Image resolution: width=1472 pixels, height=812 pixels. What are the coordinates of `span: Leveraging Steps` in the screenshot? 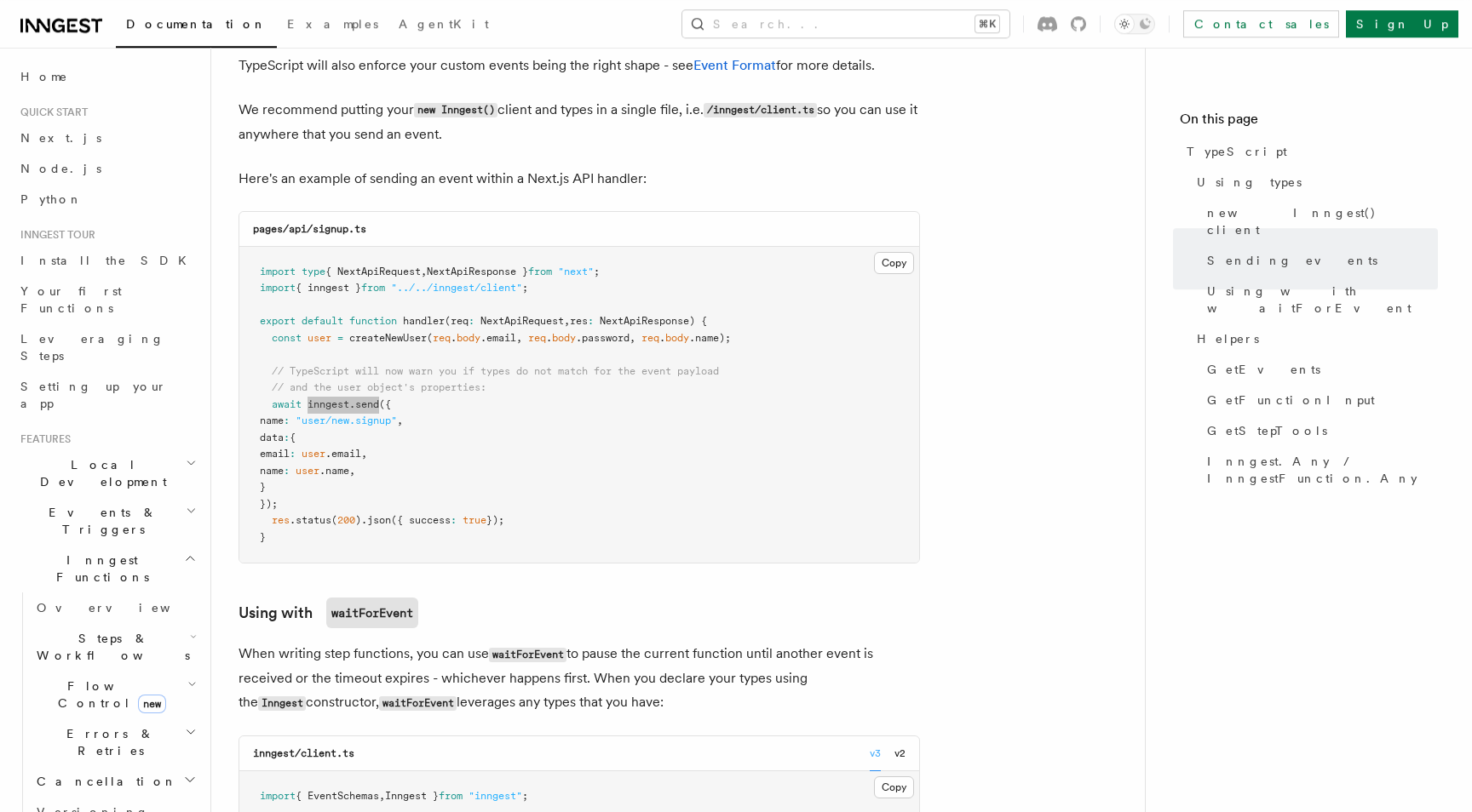 It's located at (92, 348).